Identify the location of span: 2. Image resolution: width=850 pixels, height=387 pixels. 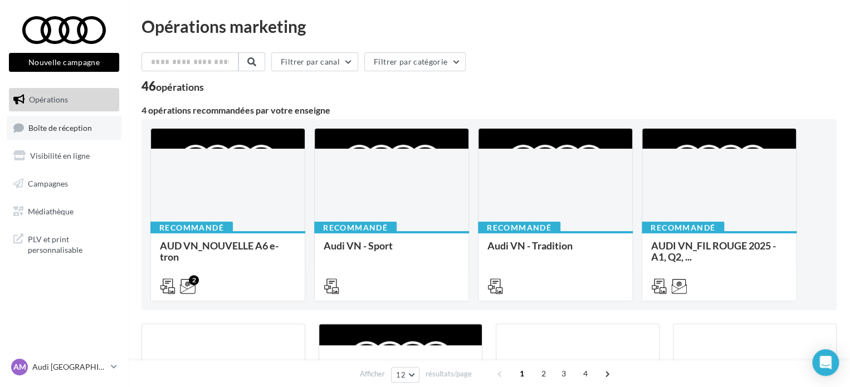
(544, 374).